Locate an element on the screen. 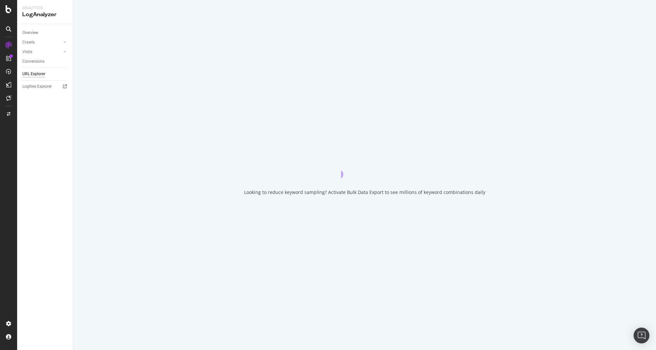 This screenshot has height=350, width=656. div: Analytics is located at coordinates (45, 8).